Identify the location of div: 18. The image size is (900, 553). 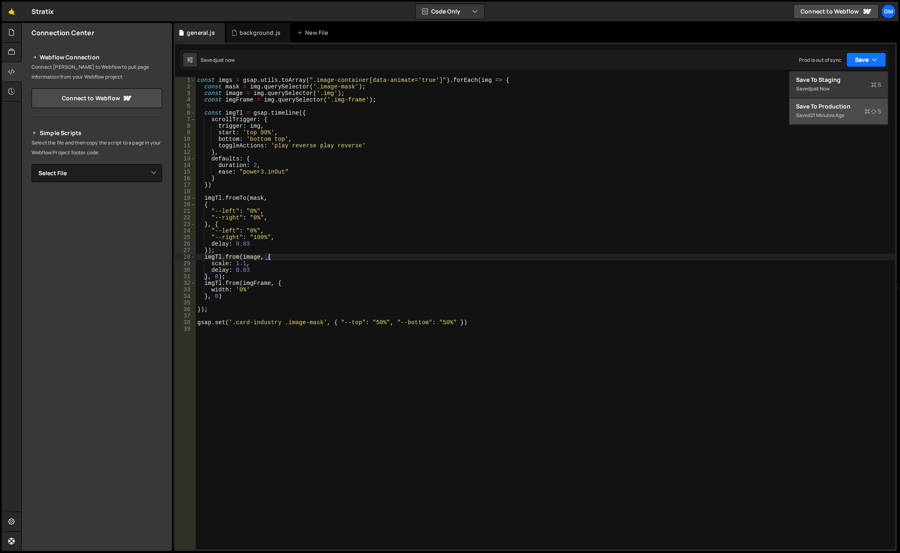
(186, 192).